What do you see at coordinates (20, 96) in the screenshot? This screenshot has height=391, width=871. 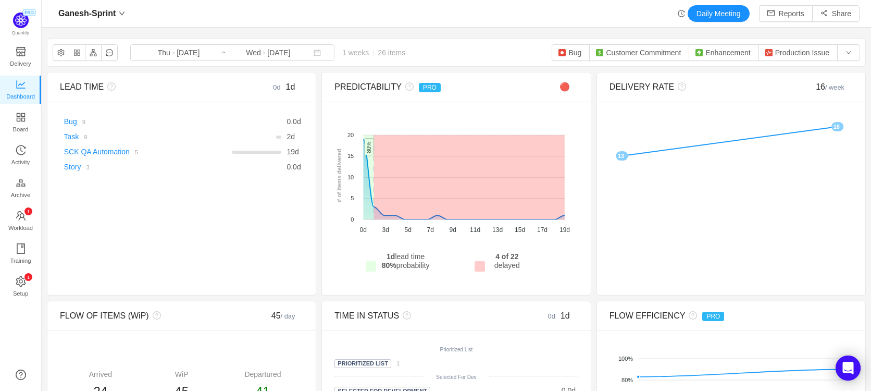 I see `span: Dashboard` at bounding box center [20, 96].